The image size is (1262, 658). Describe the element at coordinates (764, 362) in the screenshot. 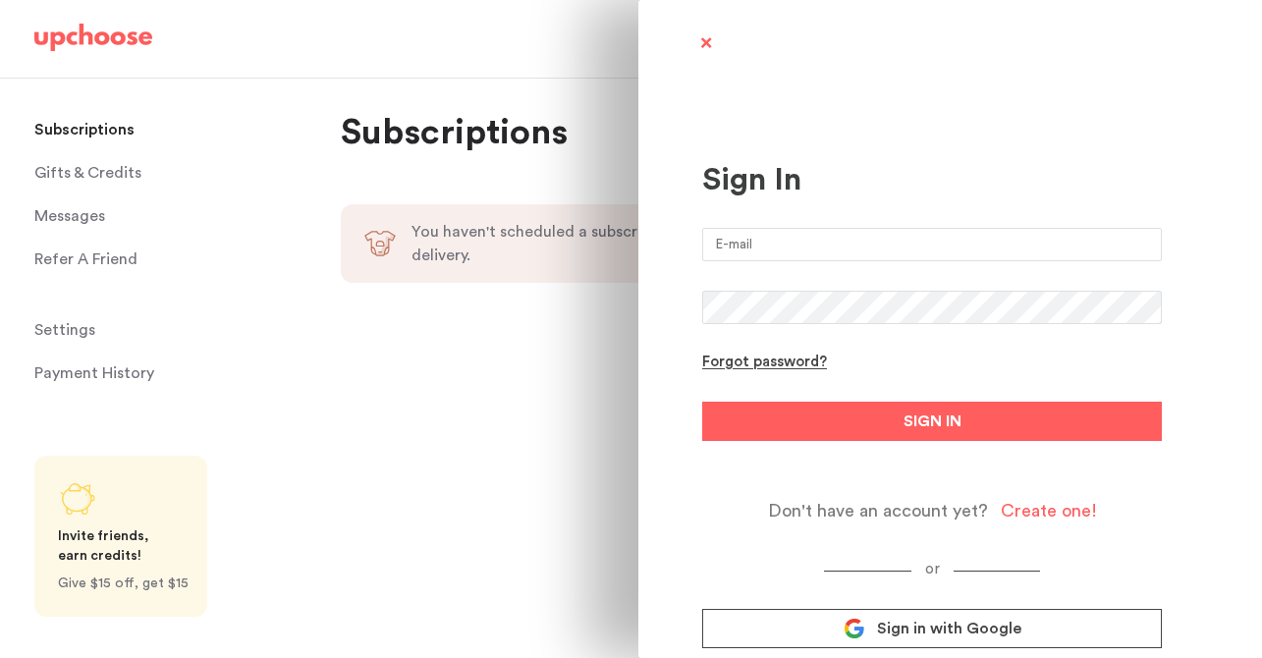

I see `div: Forgot password?` at that location.